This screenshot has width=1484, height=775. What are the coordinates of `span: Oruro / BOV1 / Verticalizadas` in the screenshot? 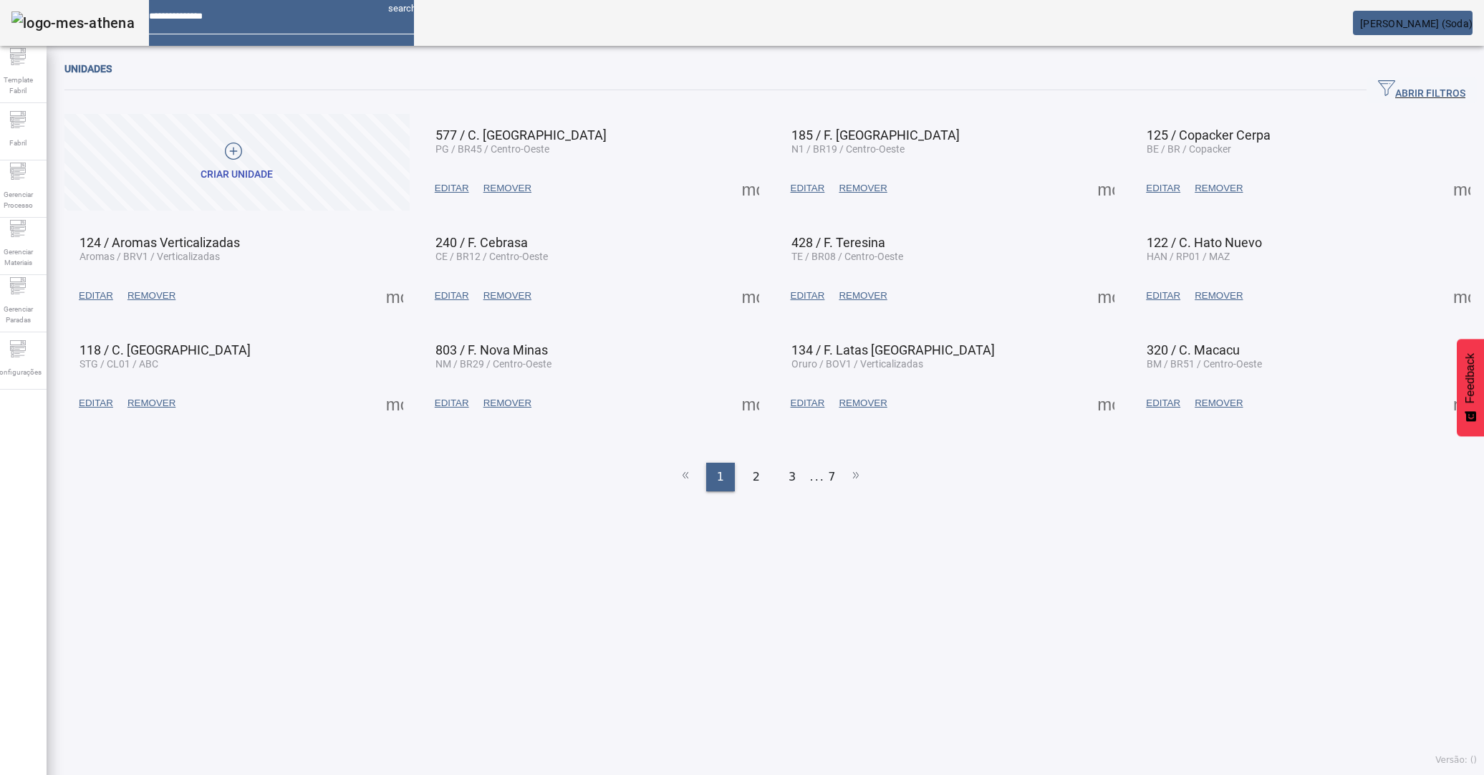 It's located at (857, 364).